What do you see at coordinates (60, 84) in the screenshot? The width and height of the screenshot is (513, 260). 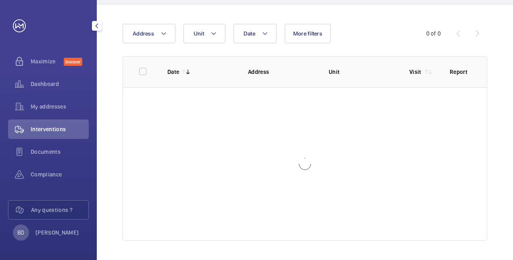 I see `span: Dashboard` at bounding box center [60, 84].